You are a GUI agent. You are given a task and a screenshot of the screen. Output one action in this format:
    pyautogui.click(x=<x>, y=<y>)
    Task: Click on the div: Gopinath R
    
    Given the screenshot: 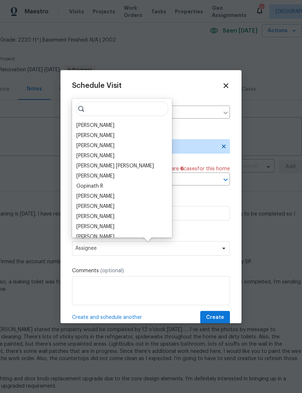 What is the action you would take?
    pyautogui.click(x=90, y=186)
    